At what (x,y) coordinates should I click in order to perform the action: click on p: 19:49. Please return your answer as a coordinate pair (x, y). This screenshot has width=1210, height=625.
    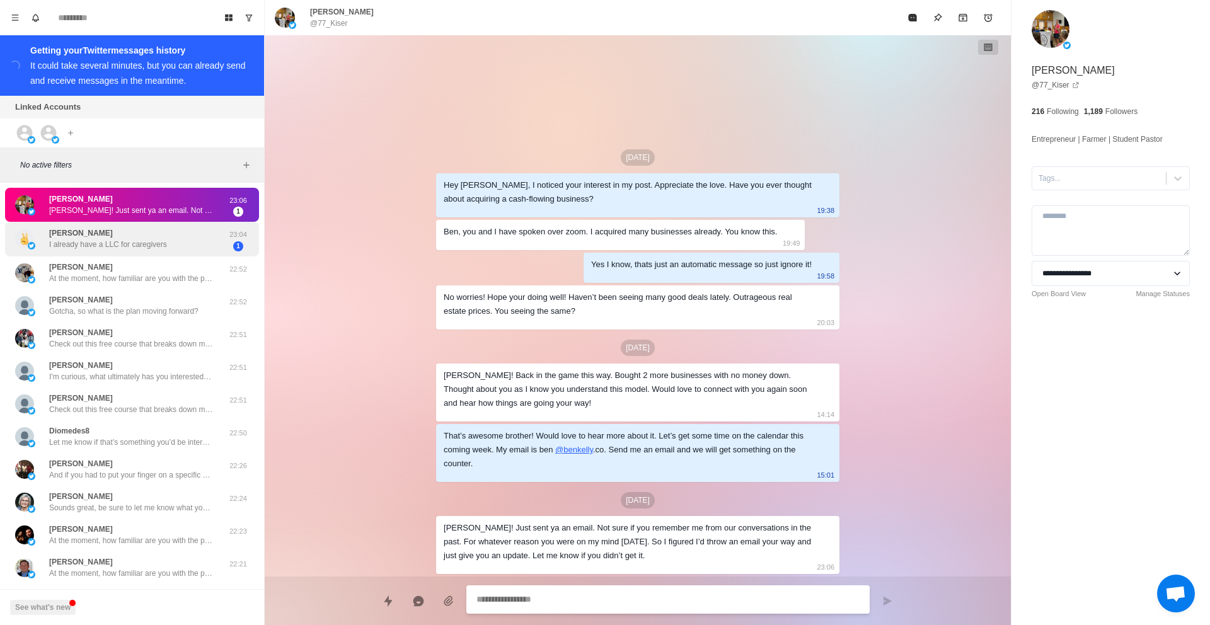
    Looking at the image, I should click on (791, 243).